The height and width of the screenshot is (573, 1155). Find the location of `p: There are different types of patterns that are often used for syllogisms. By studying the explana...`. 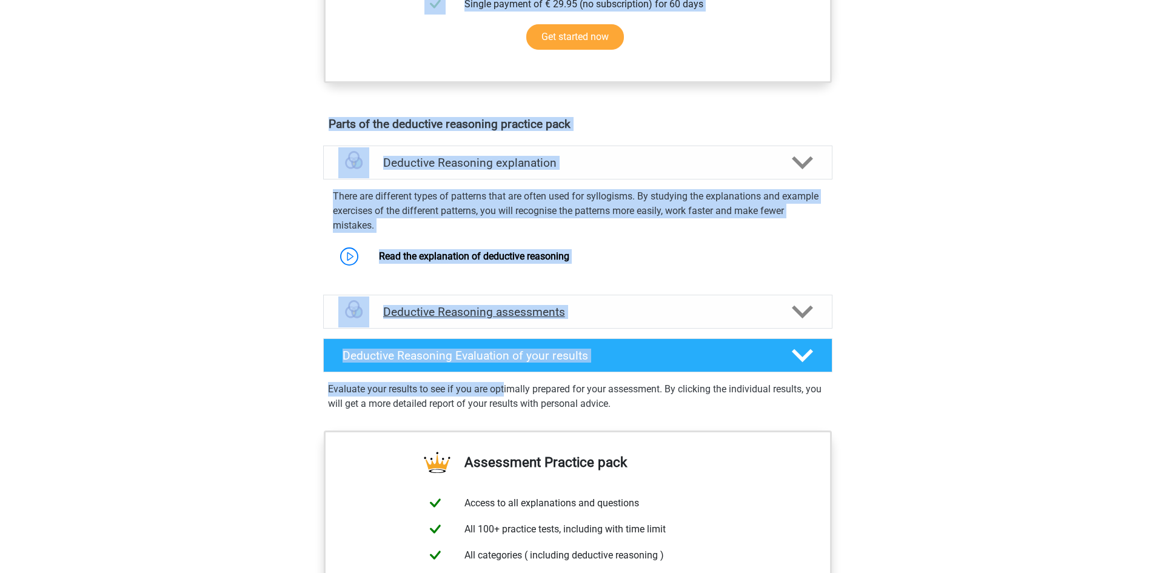

p: There are different types of patterns that are often used for syllogisms. By studying the explana... is located at coordinates (578, 211).